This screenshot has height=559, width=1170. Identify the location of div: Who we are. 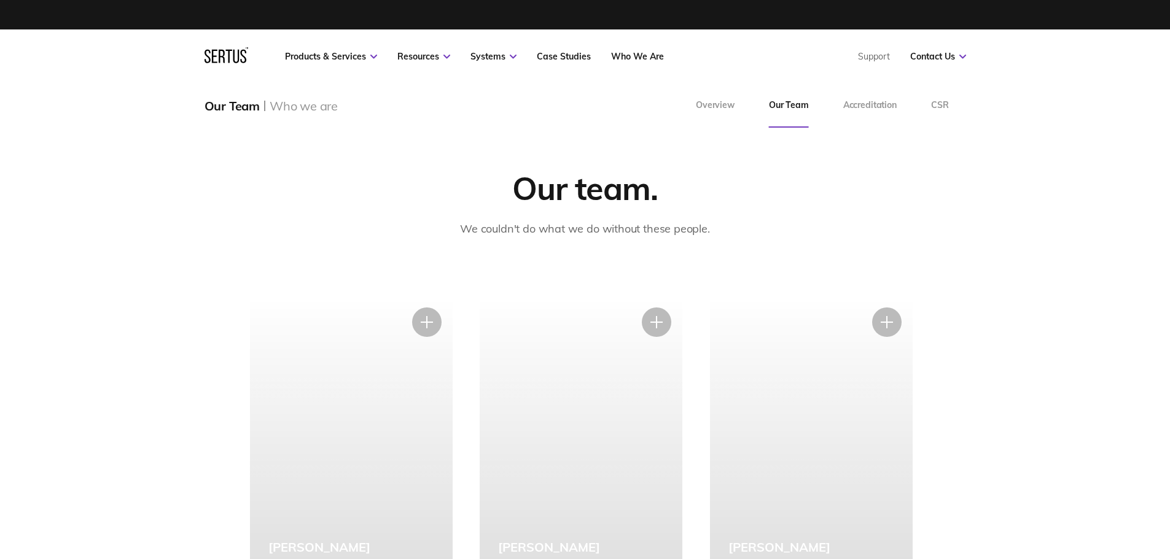
(303, 106).